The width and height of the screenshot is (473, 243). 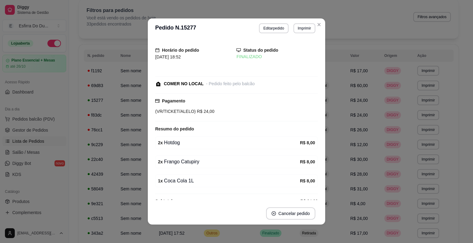 I want to click on button: close-circleCancelar pedido, so click(x=291, y=214).